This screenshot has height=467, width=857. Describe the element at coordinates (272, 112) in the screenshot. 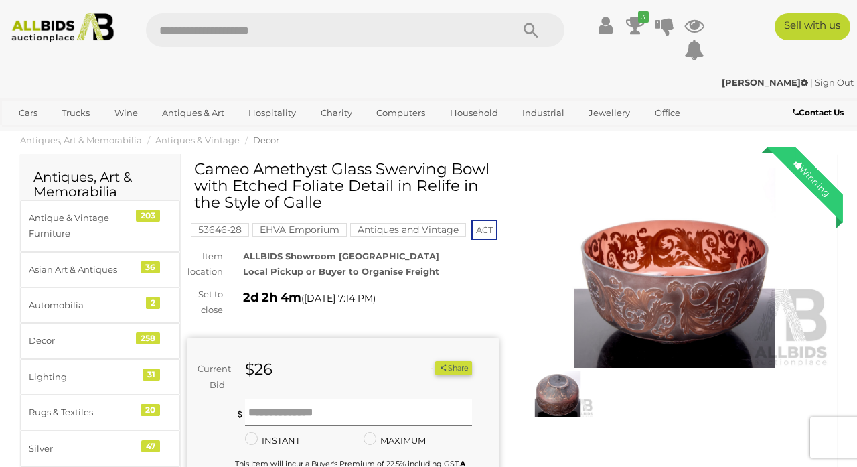

I see `a: Hospitality` at that location.